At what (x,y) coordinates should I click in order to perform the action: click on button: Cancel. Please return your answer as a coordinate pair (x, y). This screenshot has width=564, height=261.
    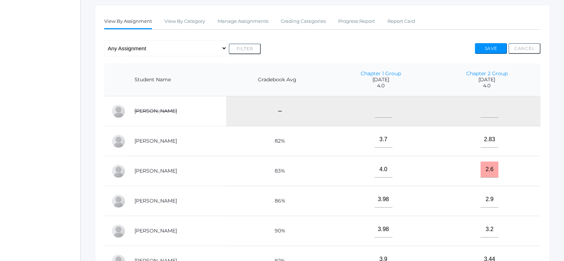
    Looking at the image, I should click on (524, 49).